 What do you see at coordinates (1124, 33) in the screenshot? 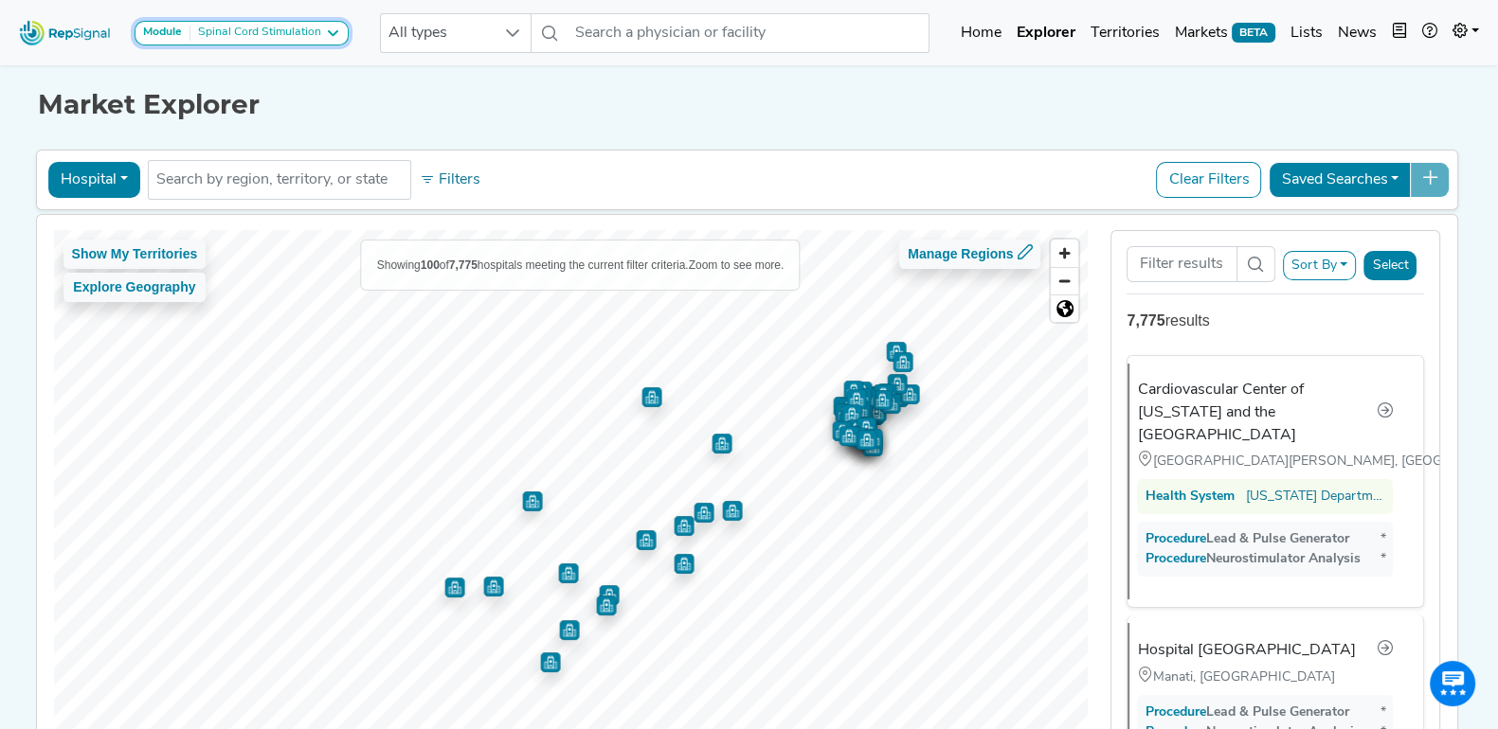
I see `a: Territories` at bounding box center [1124, 33].